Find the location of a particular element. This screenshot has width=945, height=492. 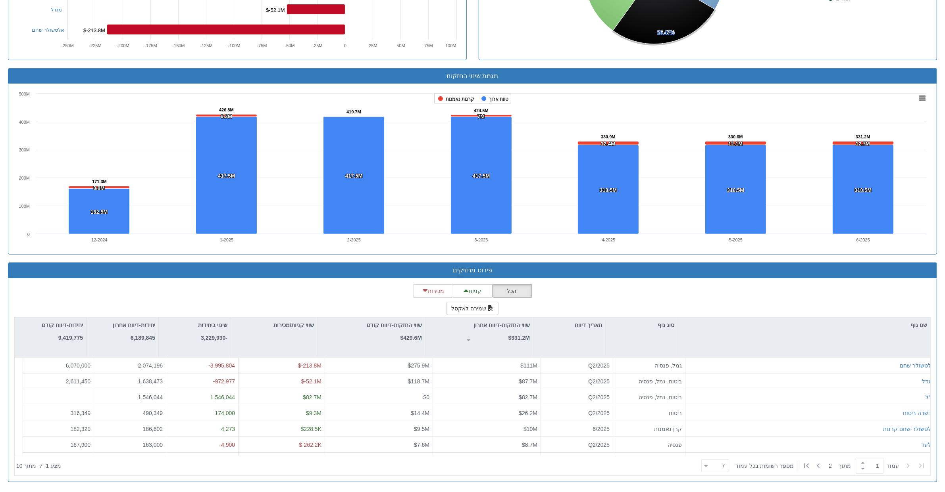

span: $0 is located at coordinates (426, 397).